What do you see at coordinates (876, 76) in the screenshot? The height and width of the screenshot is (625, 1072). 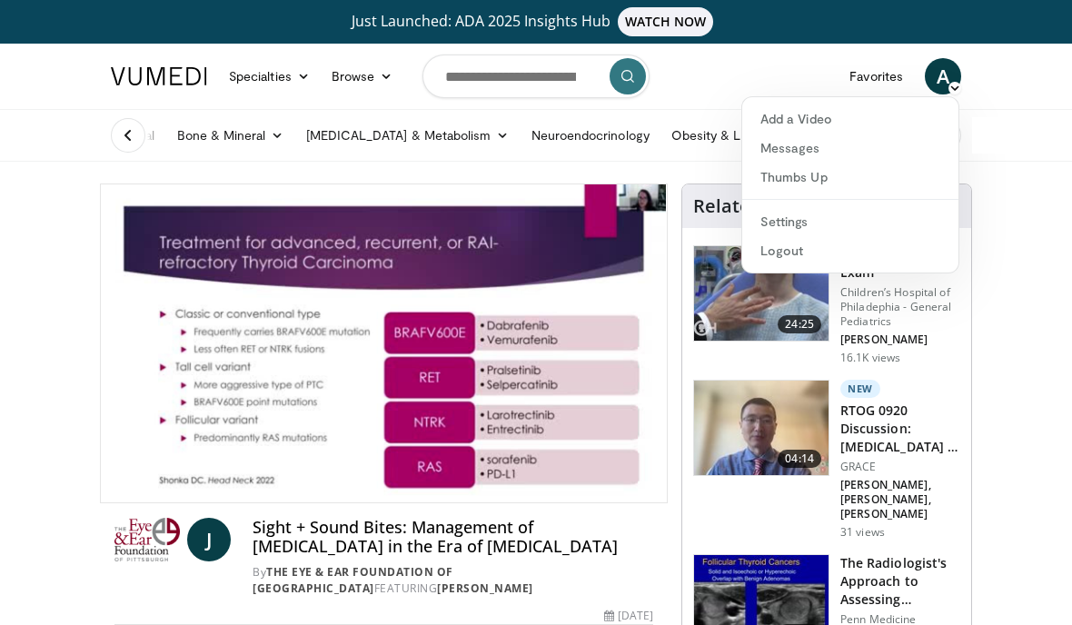 I see `a: Favorites` at bounding box center [876, 76].